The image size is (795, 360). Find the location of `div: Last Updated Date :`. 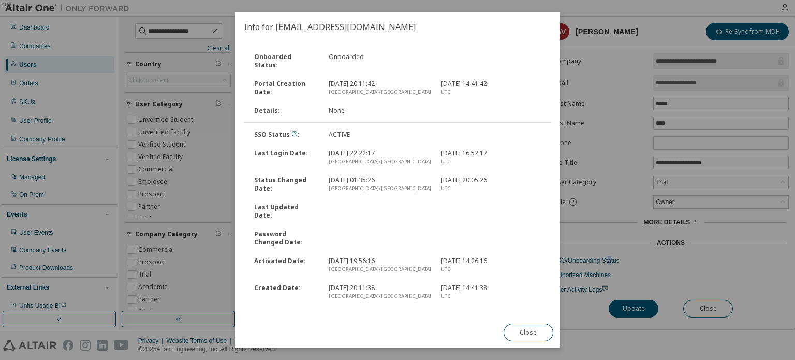

div: Last Updated Date : is located at coordinates (285, 211).